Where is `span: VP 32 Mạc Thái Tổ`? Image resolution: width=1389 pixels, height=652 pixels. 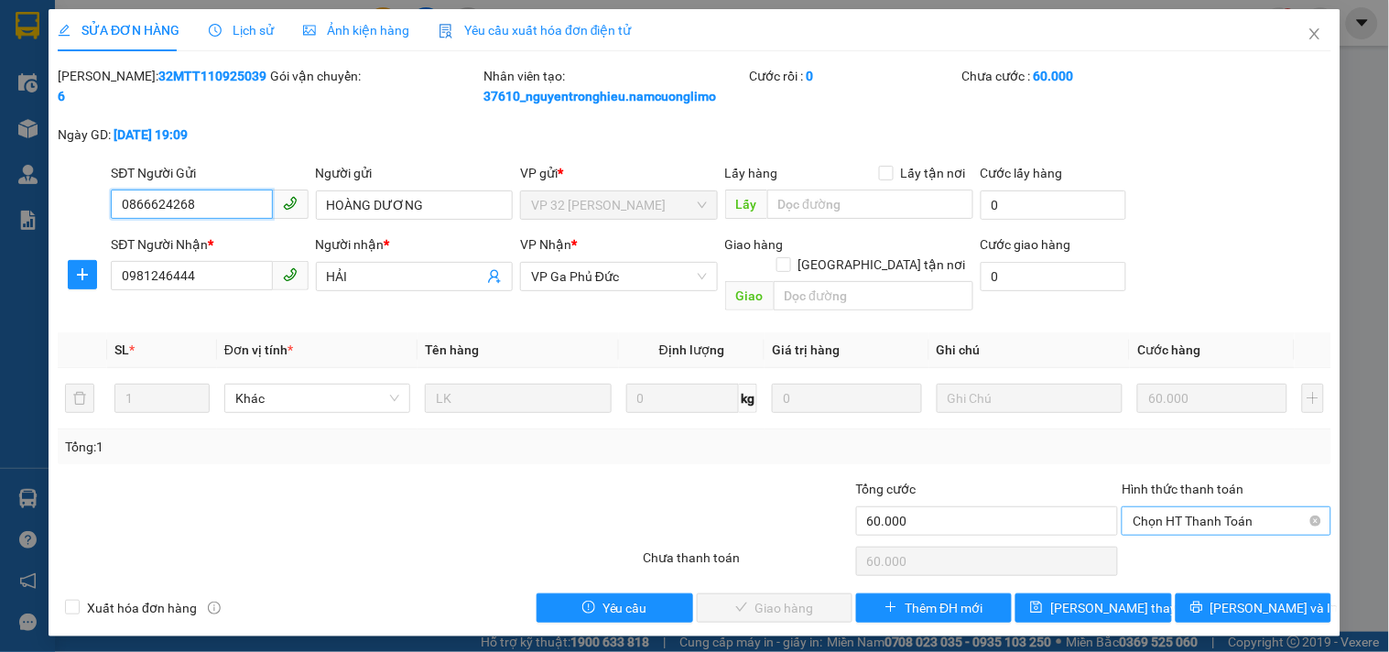
span: VP 32 Mạc Thái Tổ is located at coordinates (618, 205).